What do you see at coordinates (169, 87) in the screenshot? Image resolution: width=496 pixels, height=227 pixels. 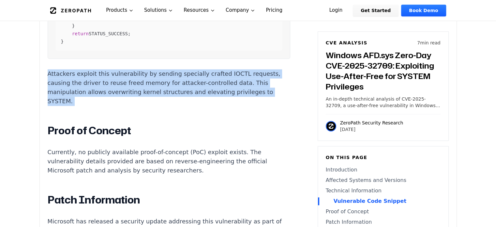 I see `p: Attackers exploit this vulnerability by sending specially crafted IOCTL requests, causing the dri...` at bounding box center [169, 87].